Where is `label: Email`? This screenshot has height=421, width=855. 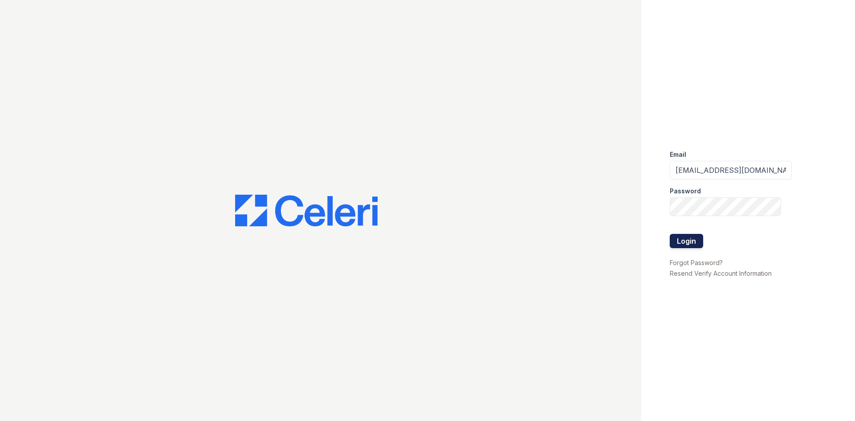 label: Email is located at coordinates (678, 155).